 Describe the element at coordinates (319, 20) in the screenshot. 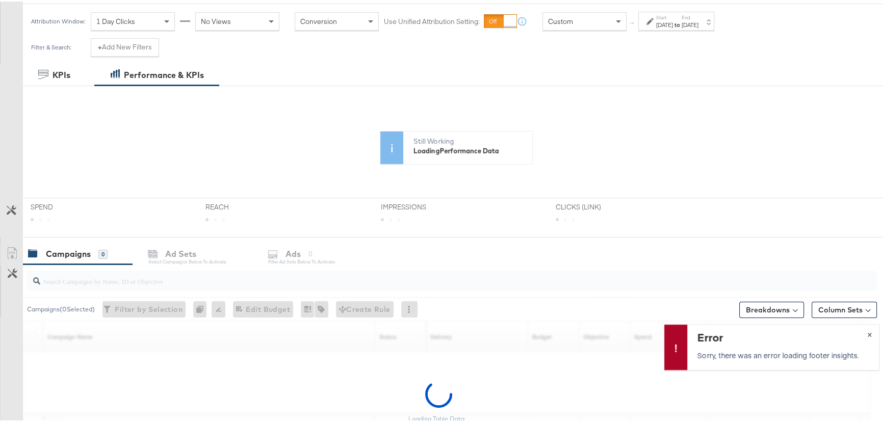

I see `span: Conversion` at that location.